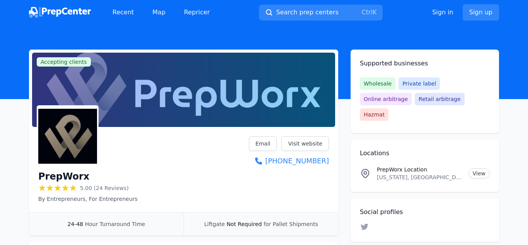 The width and height of the screenshot is (528, 245). Describe the element at coordinates (479, 173) in the screenshot. I see `a: View` at that location.